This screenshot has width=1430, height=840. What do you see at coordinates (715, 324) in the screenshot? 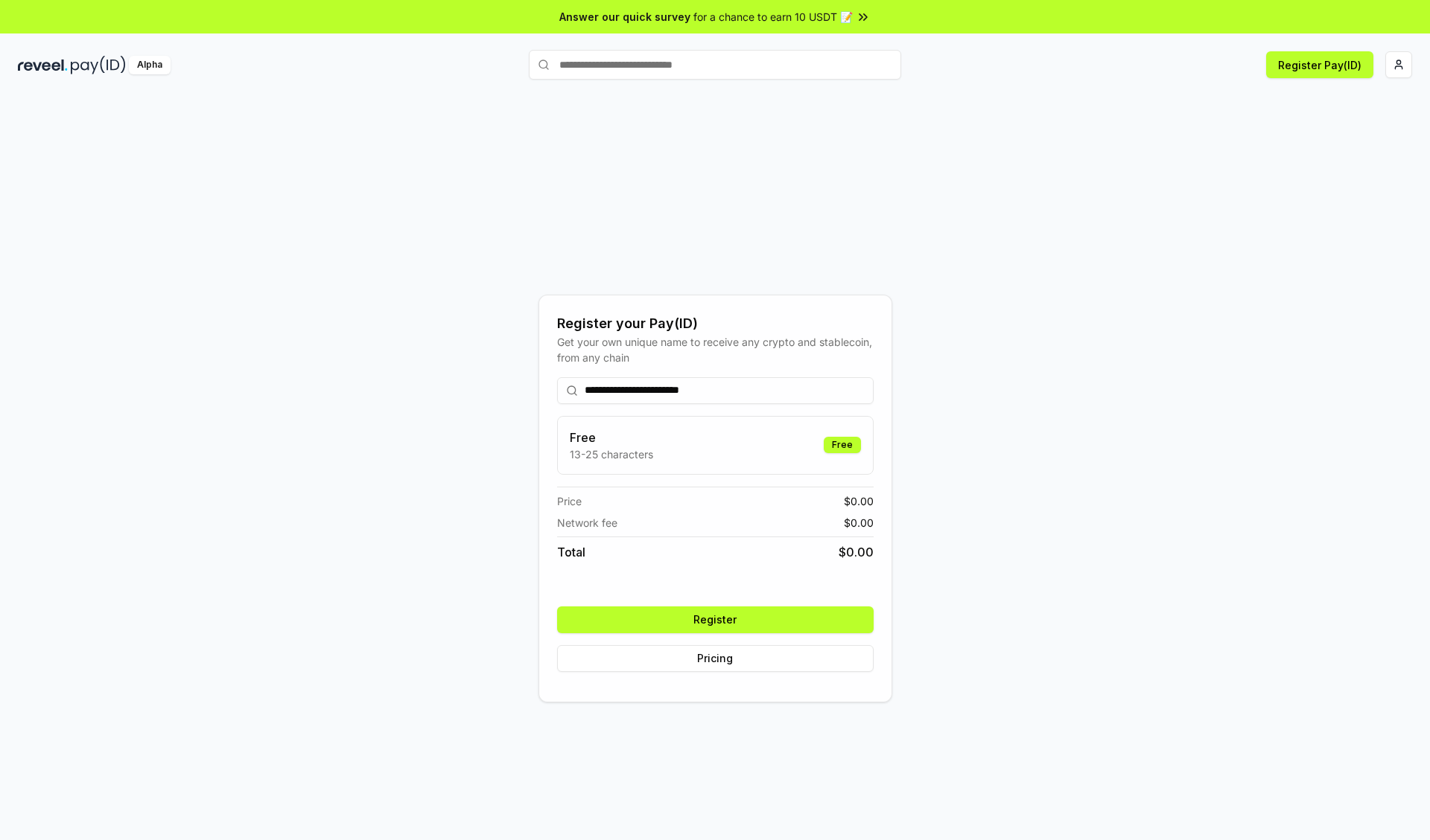
I see `div: Register your Pay(ID)` at bounding box center [715, 324].